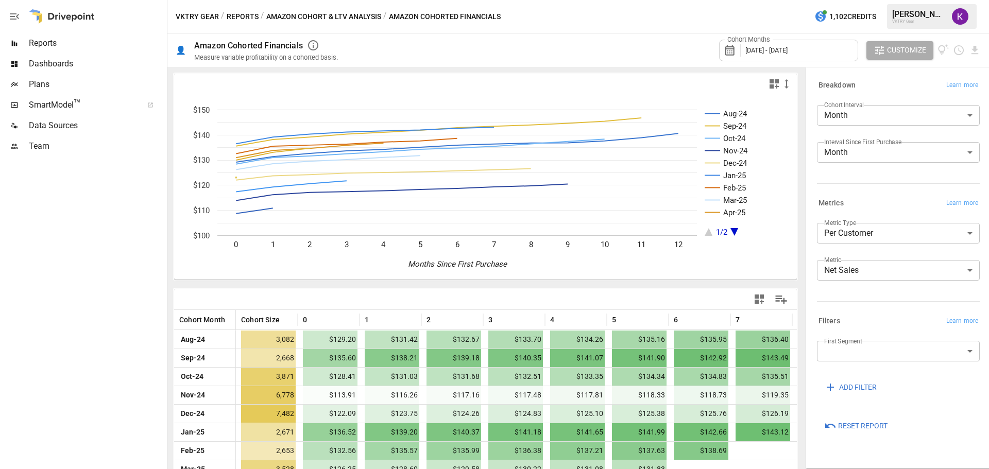  Describe the element at coordinates (516, 451) in the screenshot. I see `span: $136.38` at that location.